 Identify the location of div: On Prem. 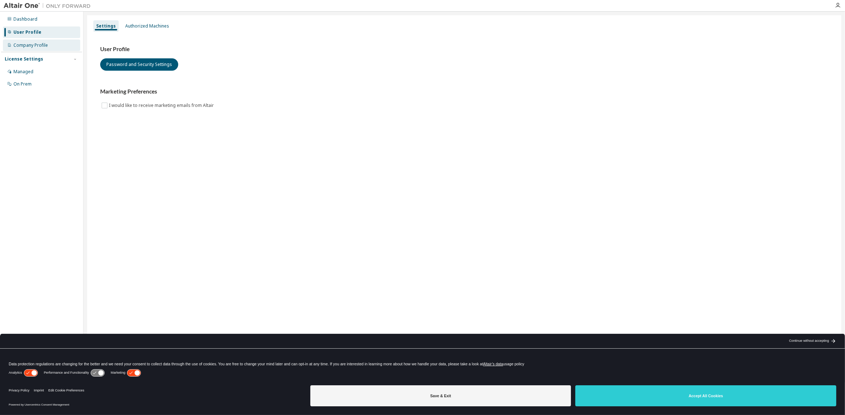
(22, 84).